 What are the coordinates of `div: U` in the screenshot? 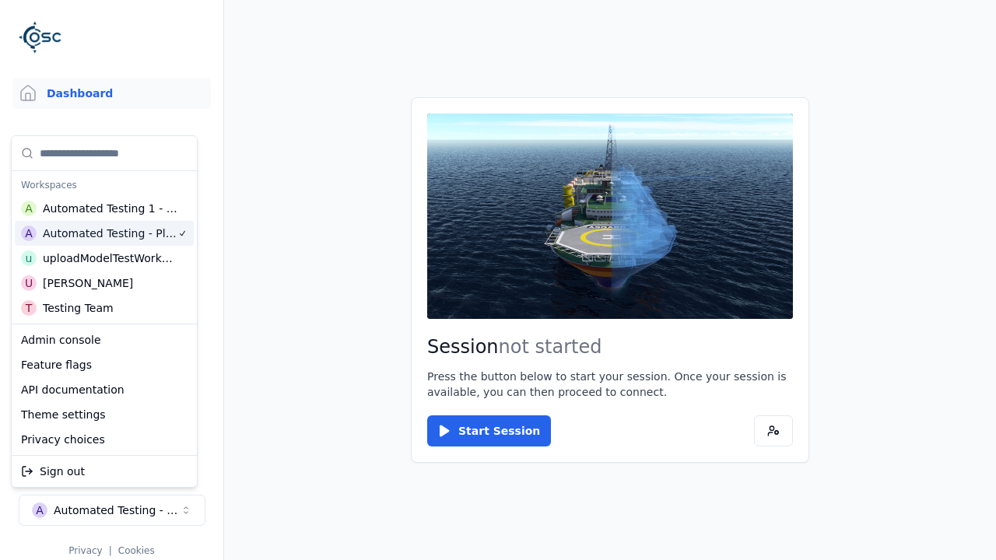 It's located at (29, 283).